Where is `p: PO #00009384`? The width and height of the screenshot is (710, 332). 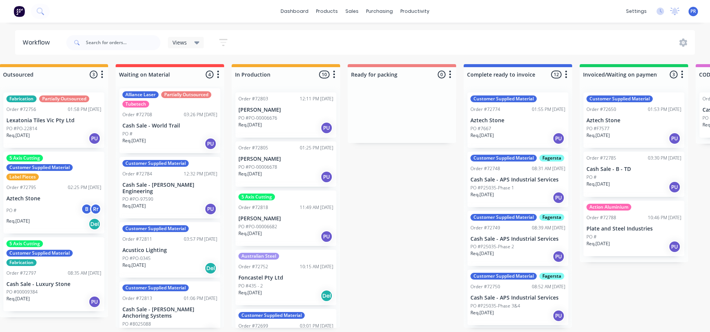 p: PO #00009384 is located at coordinates (22, 292).